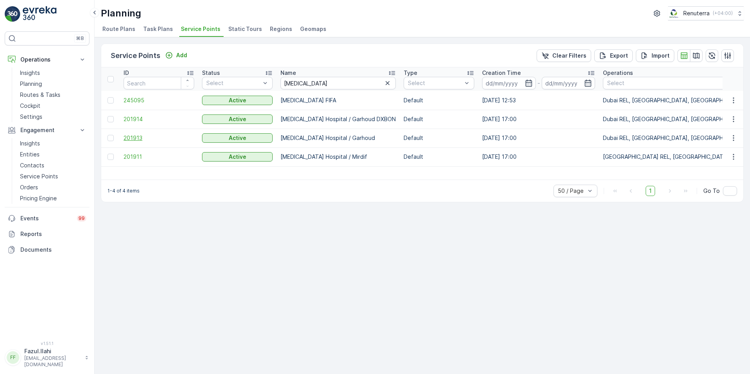 The image size is (750, 374). I want to click on span: 245095, so click(159, 100).